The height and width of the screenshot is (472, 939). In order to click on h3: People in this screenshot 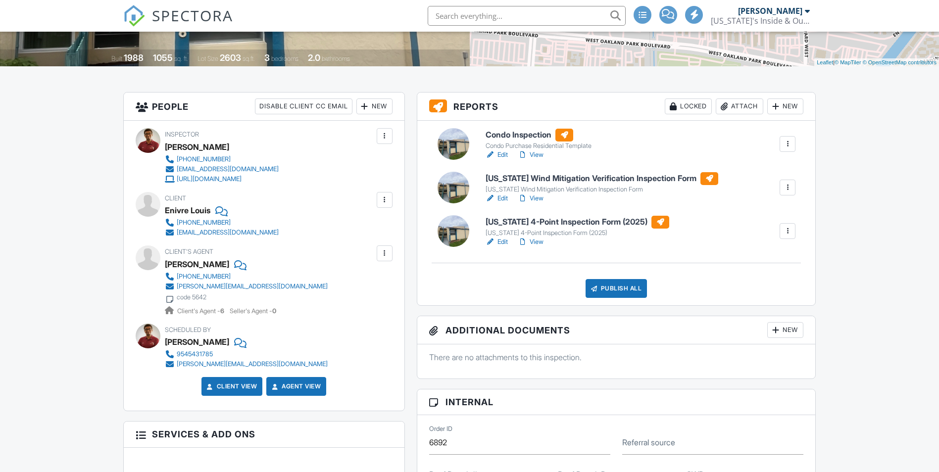, I will do `click(264, 106)`.